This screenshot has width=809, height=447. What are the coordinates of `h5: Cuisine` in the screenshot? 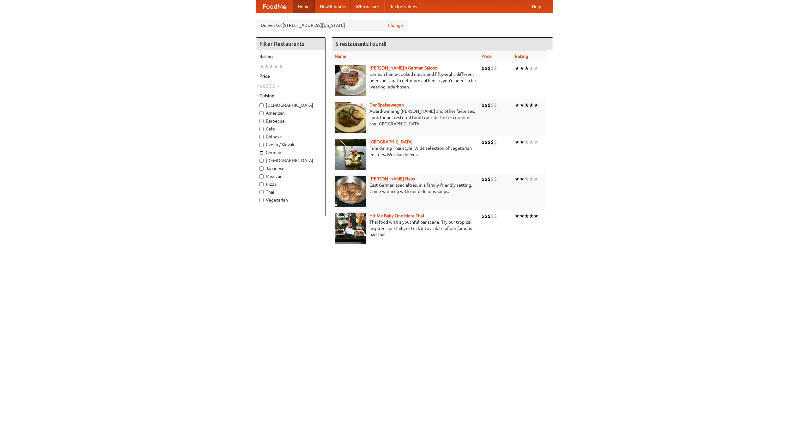 It's located at (291, 96).